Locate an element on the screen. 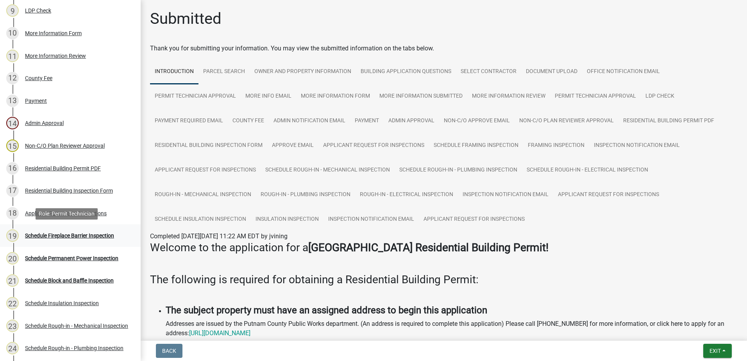 The width and height of the screenshot is (747, 361). a: More Information Submitted is located at coordinates (421, 96).